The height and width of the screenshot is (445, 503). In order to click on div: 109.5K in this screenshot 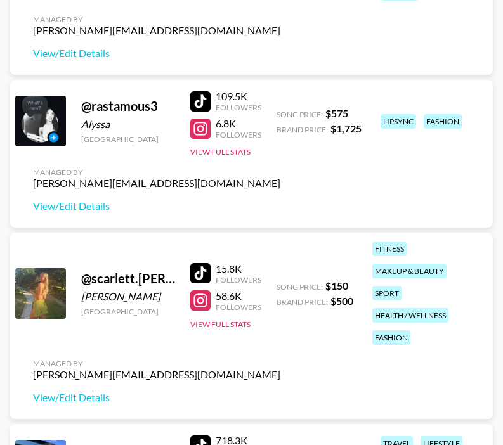, I will do `click(239, 96)`.